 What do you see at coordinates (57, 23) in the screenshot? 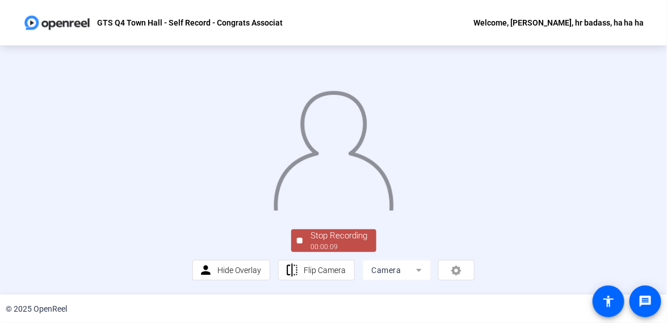
I see `img: OpenReel logo` at bounding box center [57, 23].